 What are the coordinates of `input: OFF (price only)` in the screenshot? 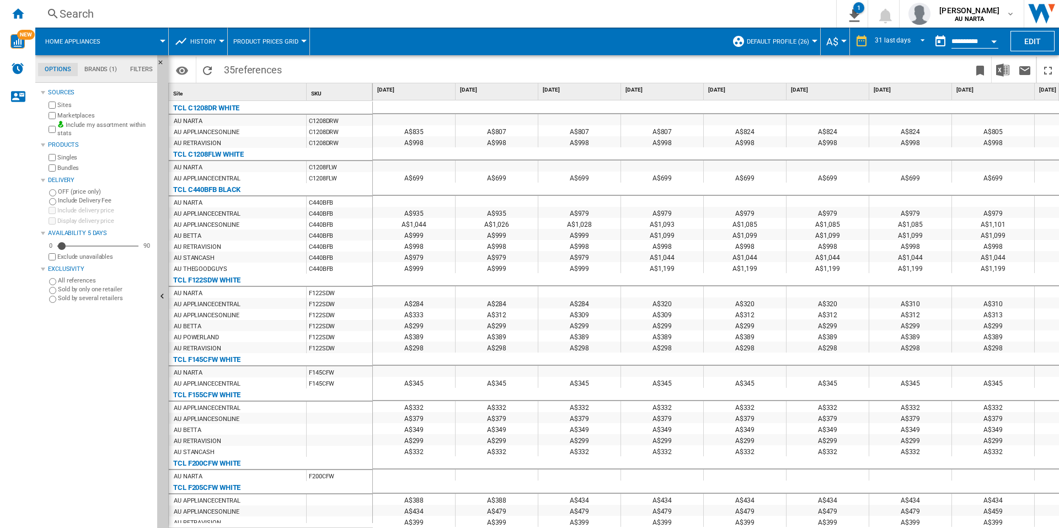 It's located at (52, 193).